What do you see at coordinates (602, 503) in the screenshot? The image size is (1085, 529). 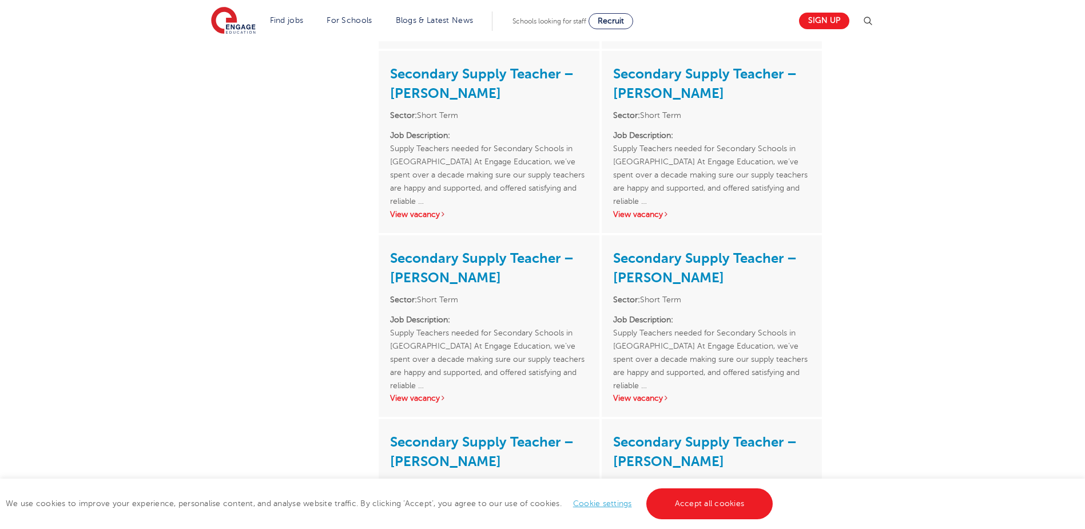 I see `a: Cookie settings` at bounding box center [602, 503].